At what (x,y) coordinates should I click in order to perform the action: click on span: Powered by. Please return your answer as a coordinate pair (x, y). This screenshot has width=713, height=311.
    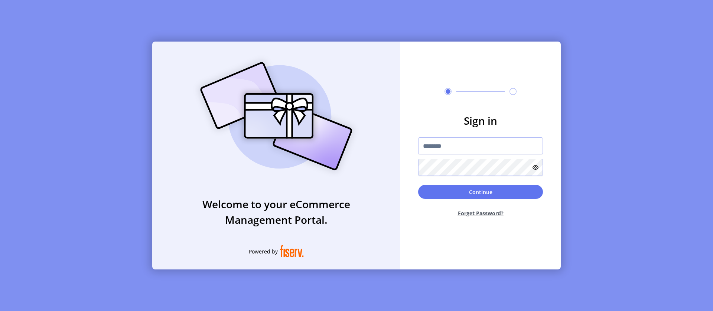
    Looking at the image, I should click on (263, 251).